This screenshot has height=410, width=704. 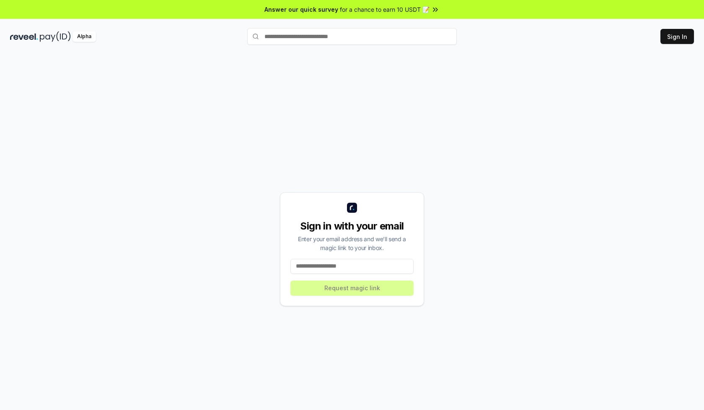 I want to click on img: logo_small, so click(x=352, y=208).